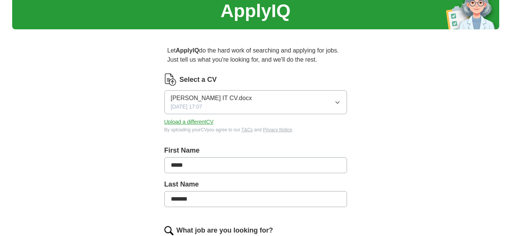 This screenshot has height=236, width=511. I want to click on div: By uploading your CV you agree to our and ., so click(256, 130).